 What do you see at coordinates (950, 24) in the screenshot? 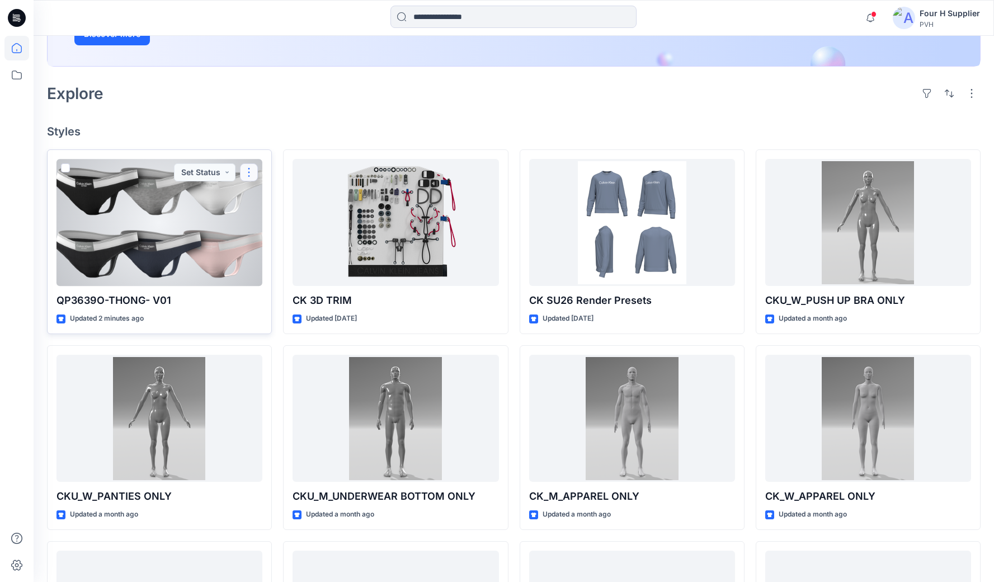
I see `div: PVH` at bounding box center [950, 24].